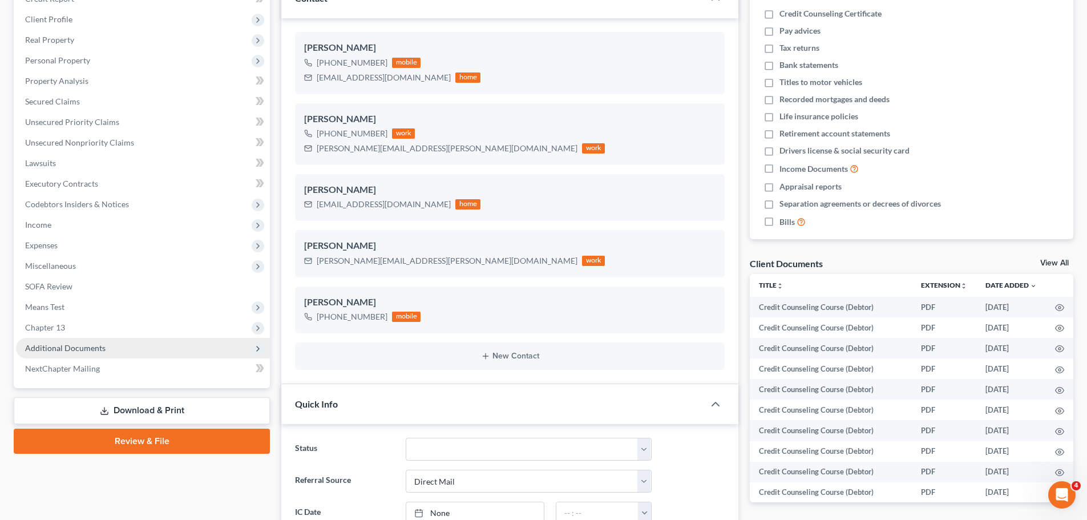 This screenshot has height=520, width=1087. What do you see at coordinates (143, 122) in the screenshot?
I see `a: Unsecured Priority Claims` at bounding box center [143, 122].